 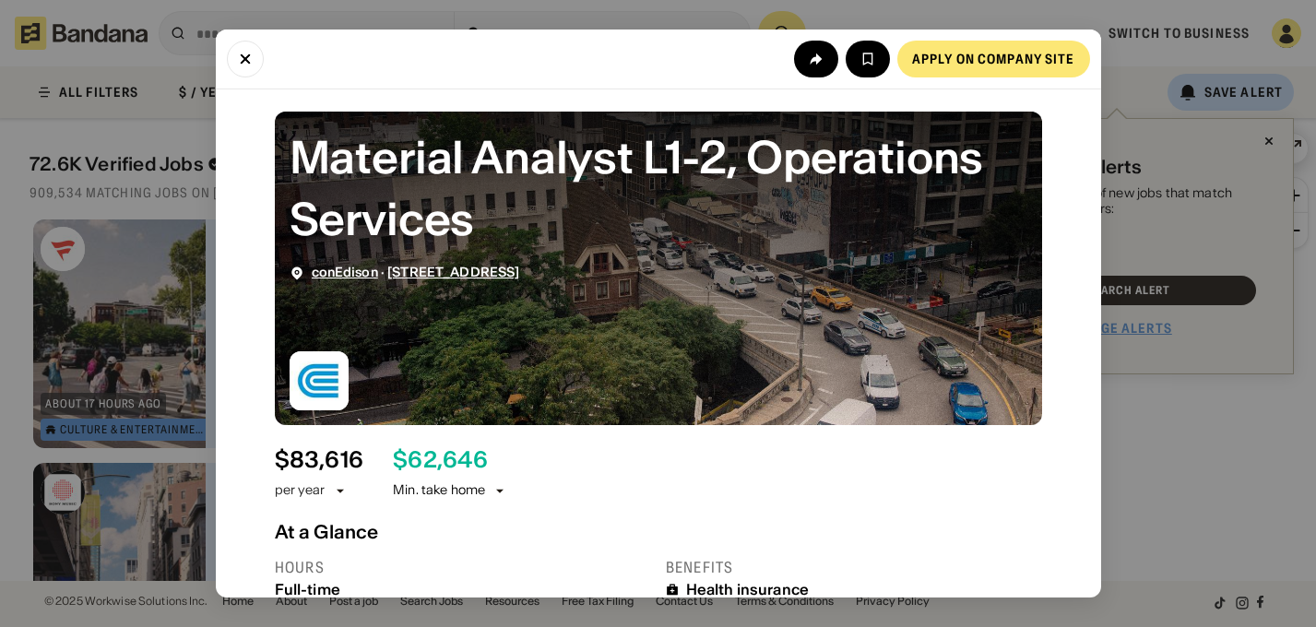 What do you see at coordinates (993, 59) in the screenshot?
I see `a: Apply on company site` at bounding box center [993, 59].